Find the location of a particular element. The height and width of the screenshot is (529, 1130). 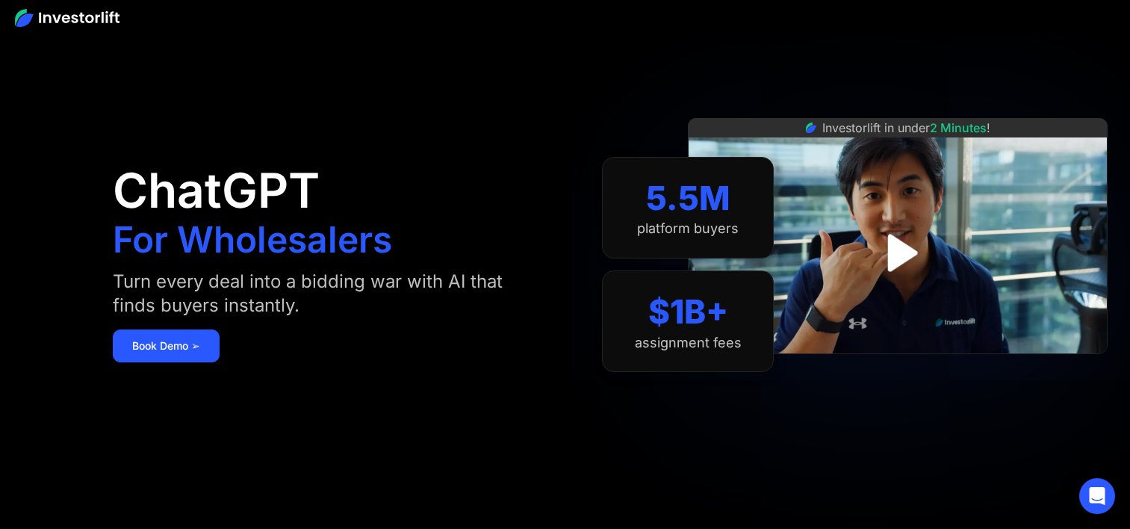

div: platform buyers is located at coordinates (688, 229).